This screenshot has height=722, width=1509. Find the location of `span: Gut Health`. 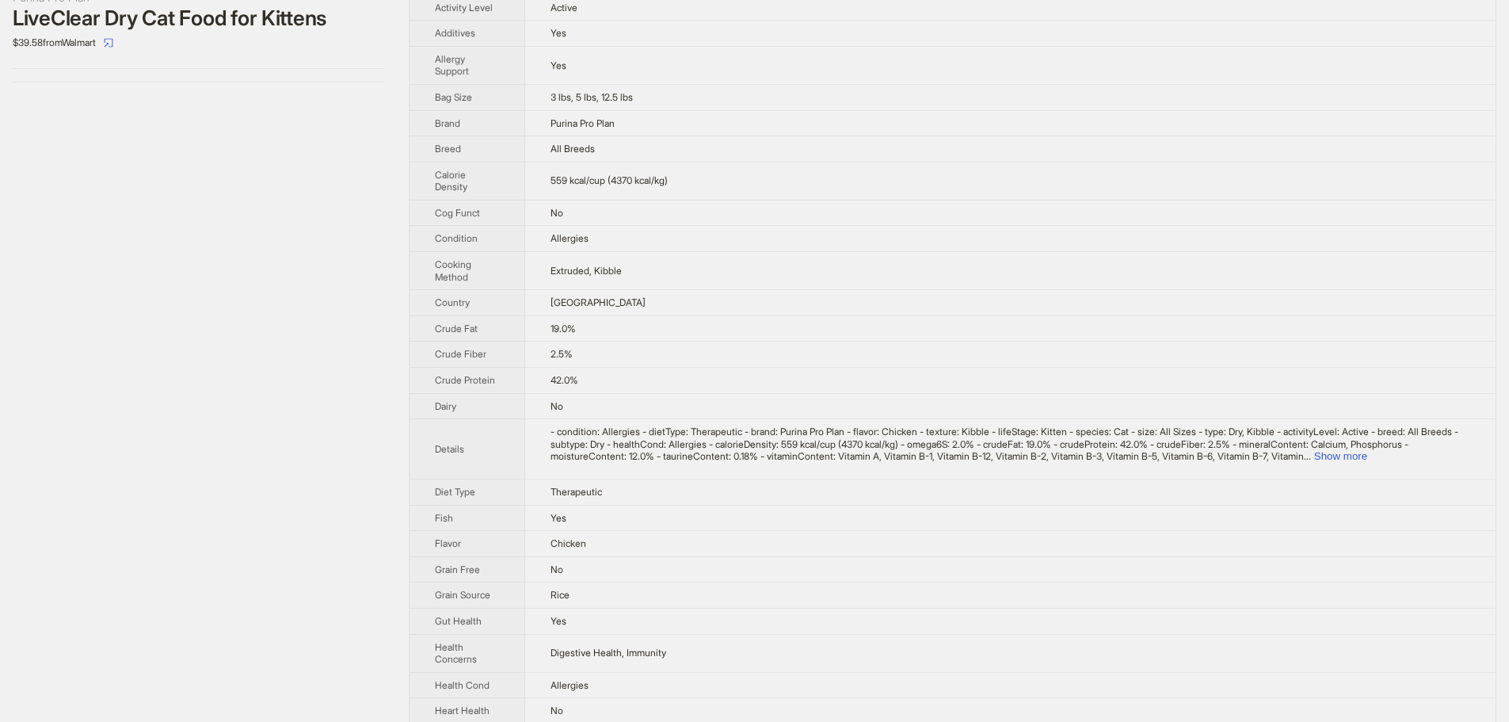

span: Gut Health is located at coordinates (458, 620).